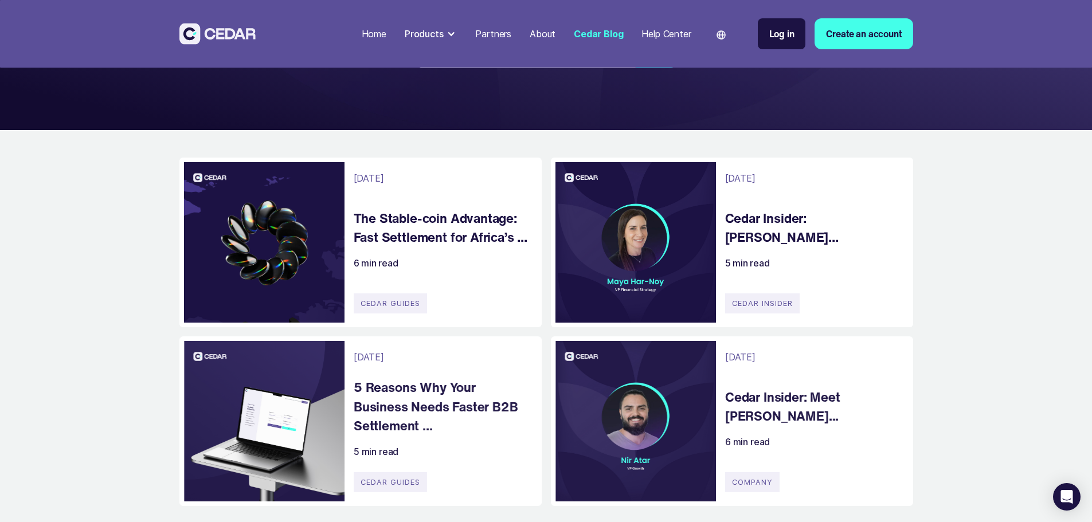 This screenshot has width=1092, height=522. Describe the element at coordinates (1066, 497) in the screenshot. I see `div: Open Intercom Messenger` at that location.